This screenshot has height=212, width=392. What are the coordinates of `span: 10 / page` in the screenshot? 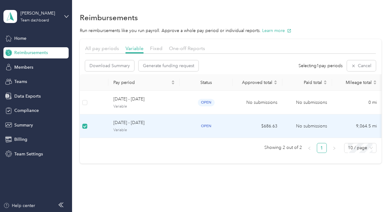 It's located at (360, 148).